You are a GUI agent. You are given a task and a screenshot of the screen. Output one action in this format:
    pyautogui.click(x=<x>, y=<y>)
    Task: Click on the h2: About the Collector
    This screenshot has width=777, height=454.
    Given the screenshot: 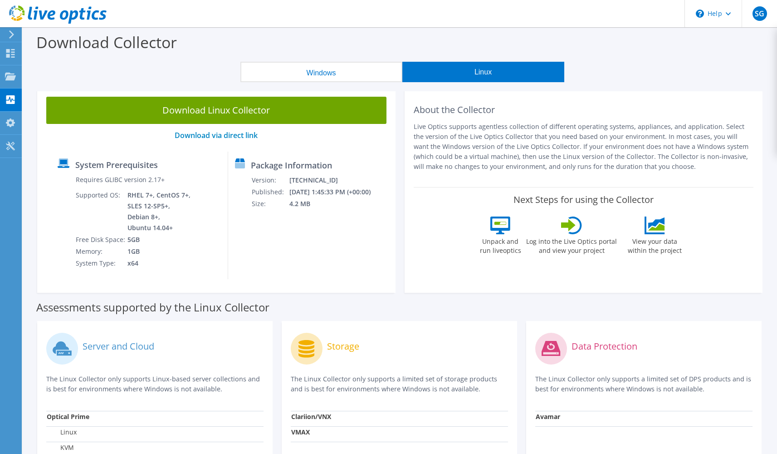 What is the action you would take?
    pyautogui.click(x=584, y=110)
    